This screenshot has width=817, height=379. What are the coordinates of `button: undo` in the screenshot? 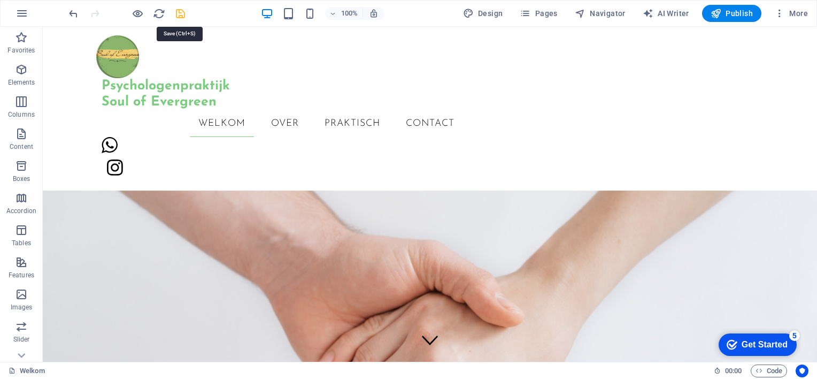 It's located at (73, 13).